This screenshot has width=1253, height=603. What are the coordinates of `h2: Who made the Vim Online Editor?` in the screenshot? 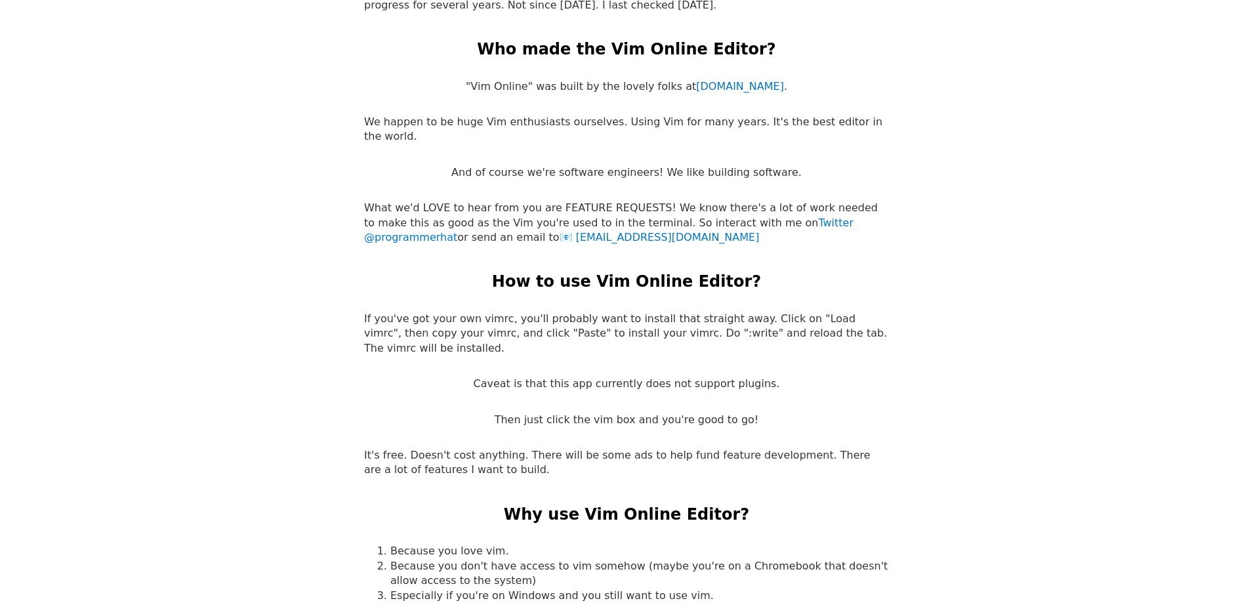 It's located at (626, 50).